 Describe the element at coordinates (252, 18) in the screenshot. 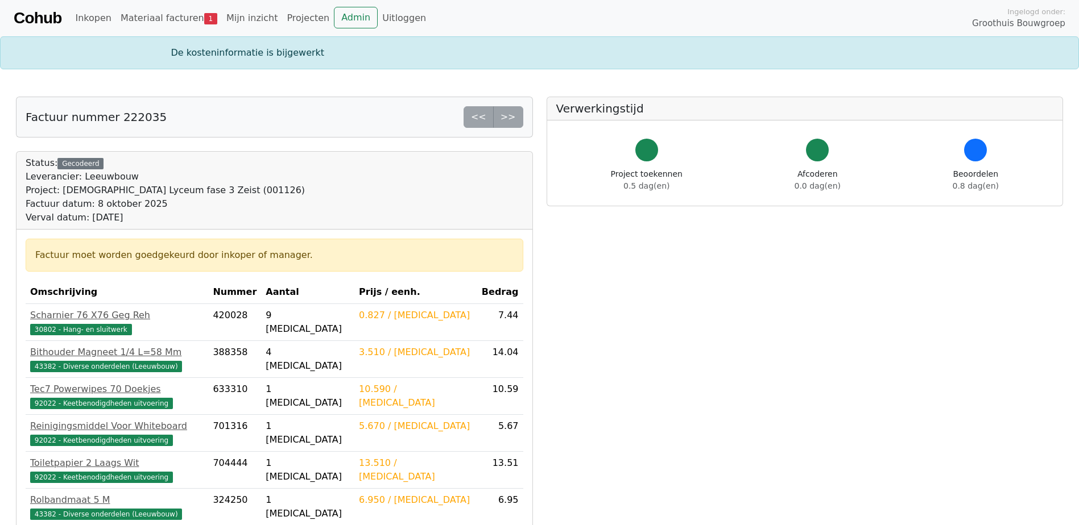

I see `a: Mijn inzicht` at that location.